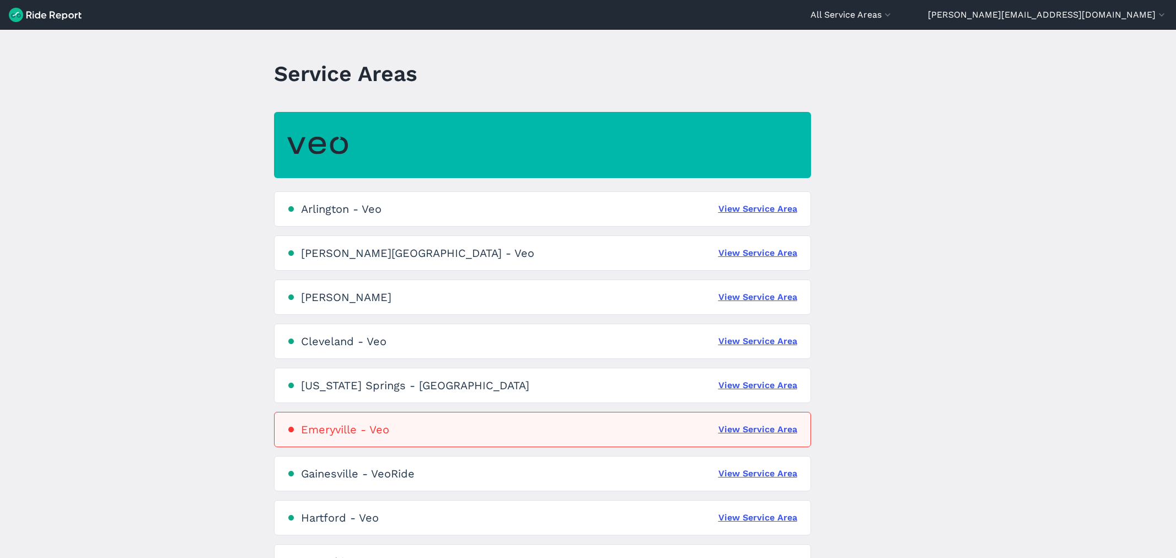  What do you see at coordinates (318, 145) in the screenshot?
I see `img: Veo` at bounding box center [318, 145].